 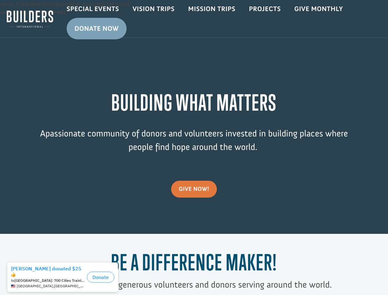 What do you see at coordinates (42, 133) in the screenshot?
I see `span: A` at bounding box center [42, 133].